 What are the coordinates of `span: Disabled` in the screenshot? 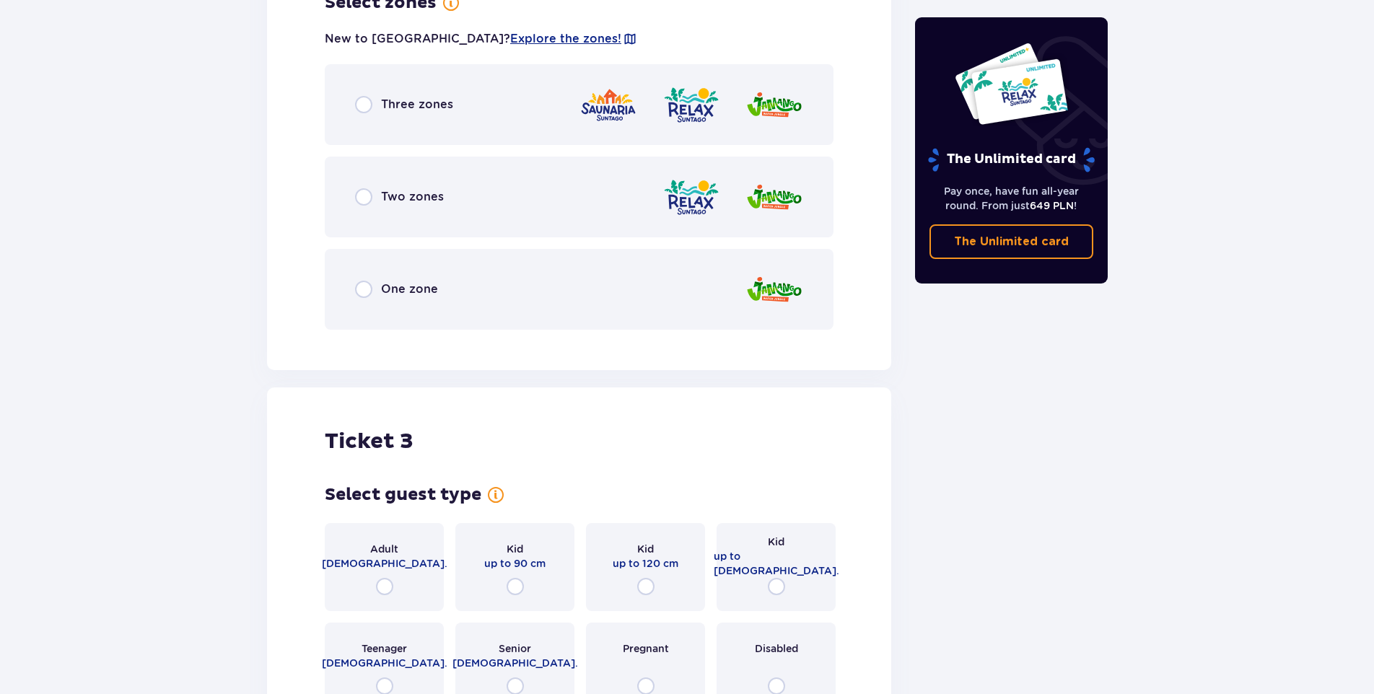 It's located at (776, 649).